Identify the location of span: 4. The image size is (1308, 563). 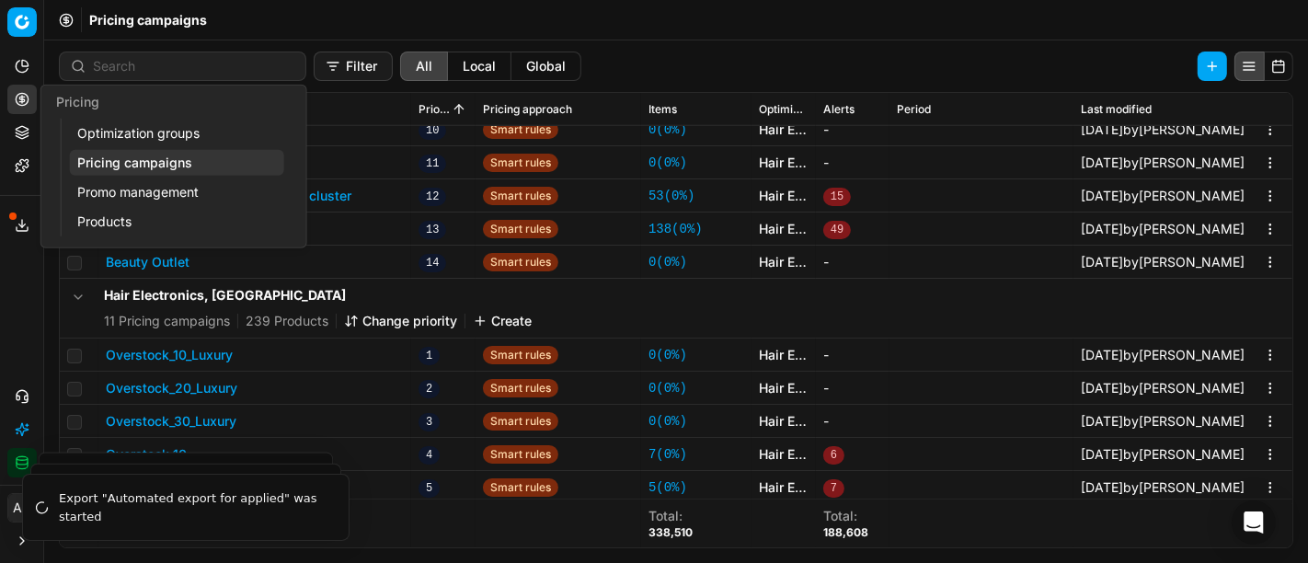
(429, 455).